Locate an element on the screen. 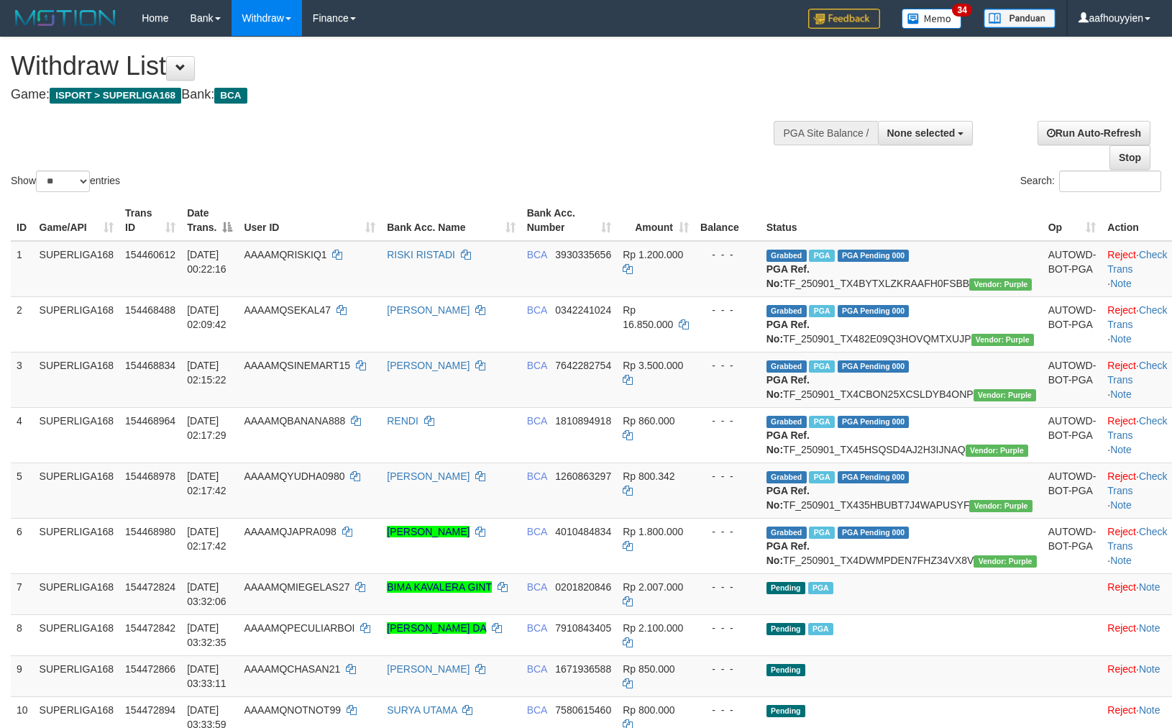 The height and width of the screenshot is (728, 1172). span: 154468834 is located at coordinates (150, 365).